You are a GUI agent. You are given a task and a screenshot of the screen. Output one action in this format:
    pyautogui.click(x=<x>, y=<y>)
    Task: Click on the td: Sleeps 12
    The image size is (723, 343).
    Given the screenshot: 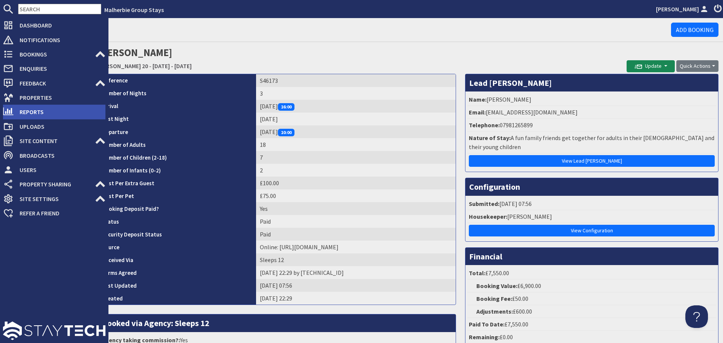 What is the action you would take?
    pyautogui.click(x=356, y=260)
    